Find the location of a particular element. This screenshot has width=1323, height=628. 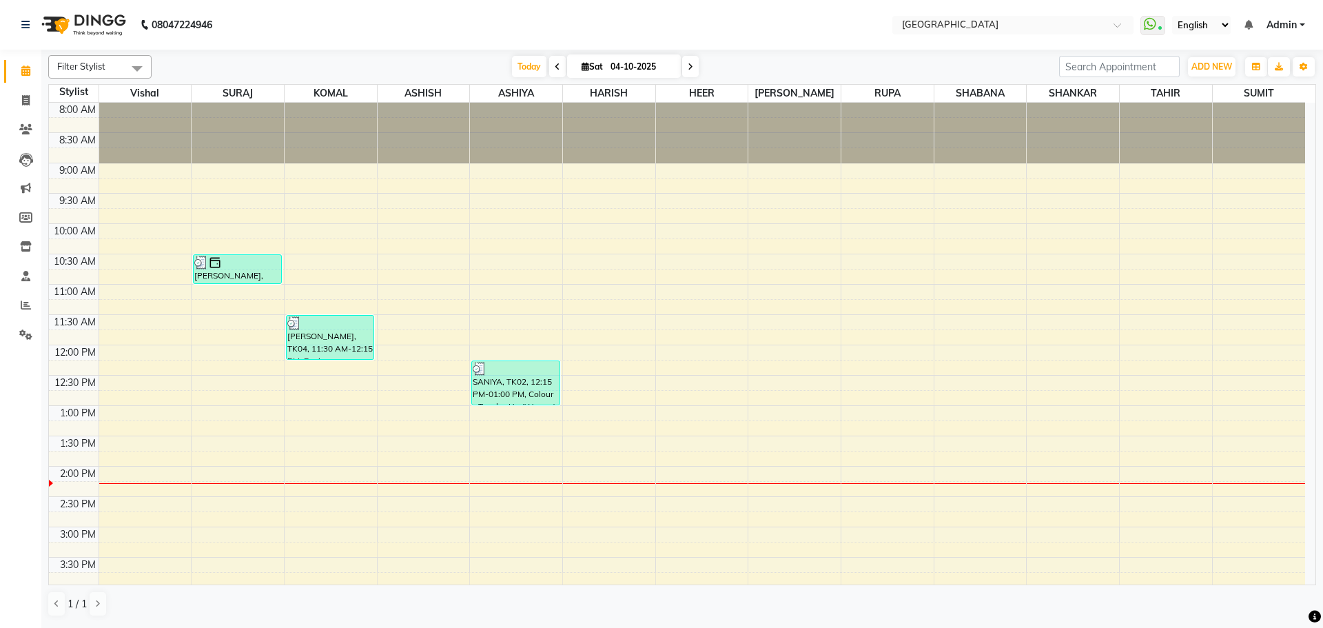

div: 8:00 AM is located at coordinates (77, 110).